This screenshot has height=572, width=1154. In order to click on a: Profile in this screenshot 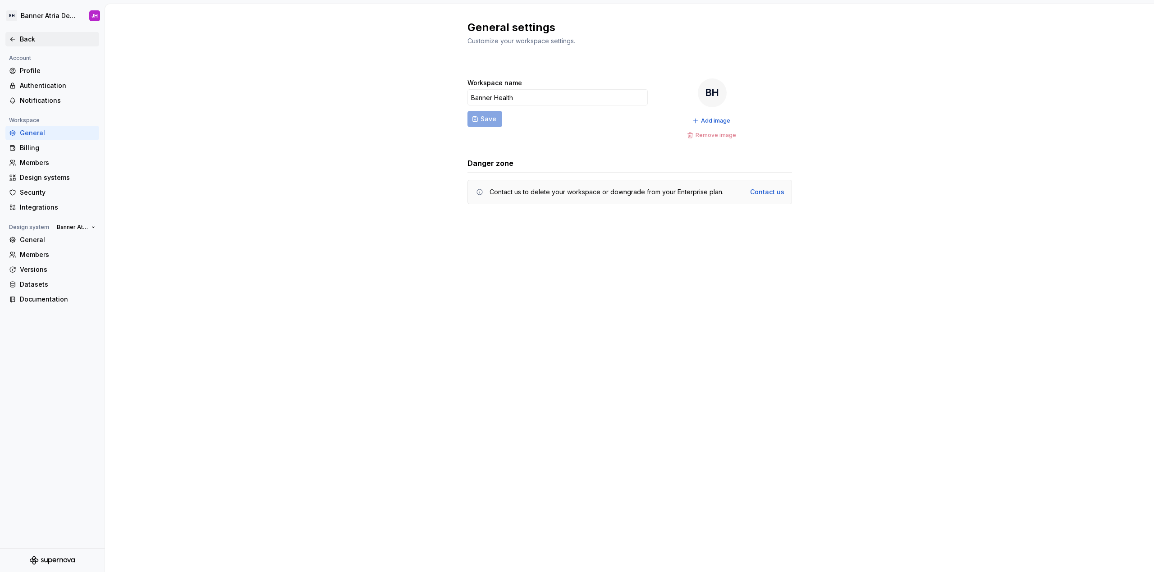, I will do `click(52, 71)`.